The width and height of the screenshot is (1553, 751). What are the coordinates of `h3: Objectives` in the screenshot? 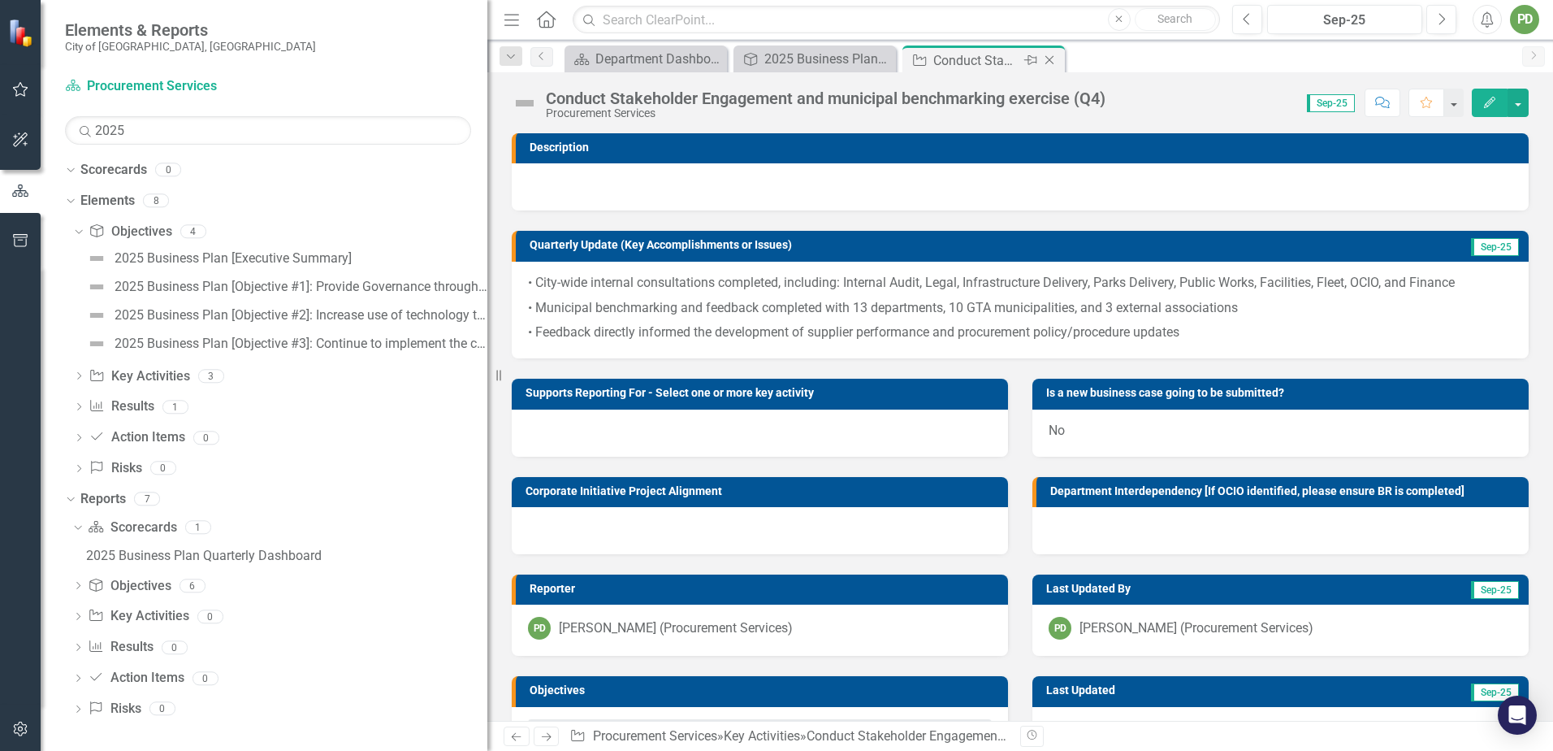 It's located at (764, 690).